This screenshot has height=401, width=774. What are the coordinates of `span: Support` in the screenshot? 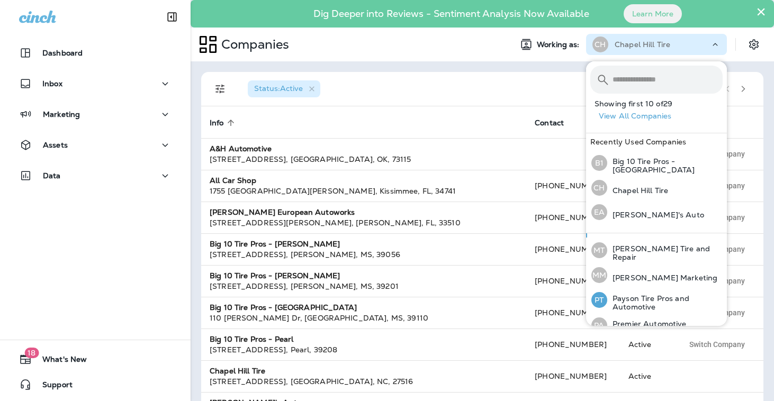 It's located at (52, 387).